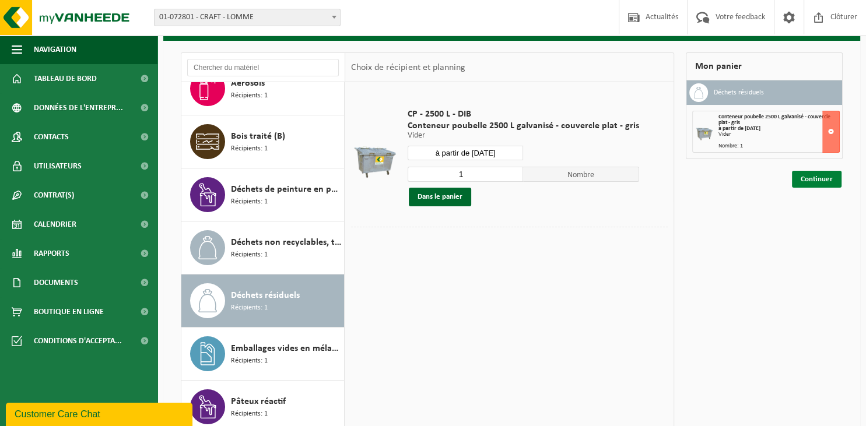 This screenshot has height=426, width=866. Describe the element at coordinates (523, 136) in the screenshot. I see `p: Vider` at that location.